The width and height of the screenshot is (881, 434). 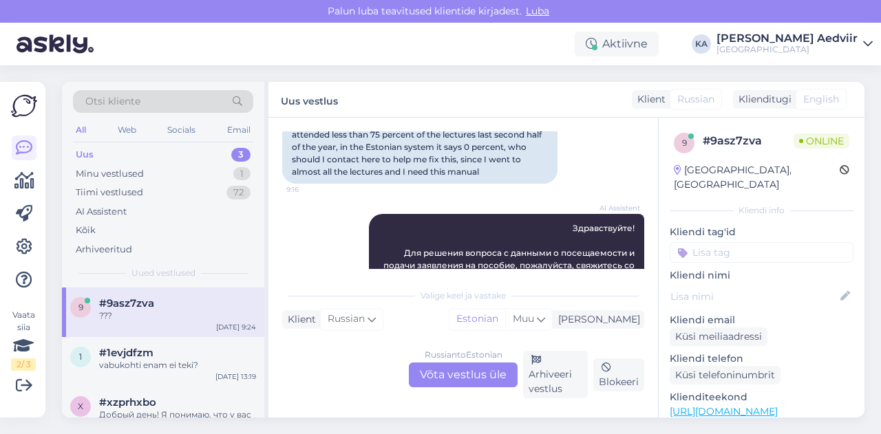 What do you see at coordinates (761, 211) in the screenshot?
I see `div: Kliendi info` at bounding box center [761, 211].